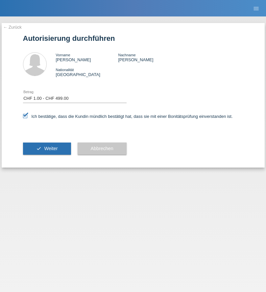 The image size is (266, 292). I want to click on button: Abbrechen, so click(102, 149).